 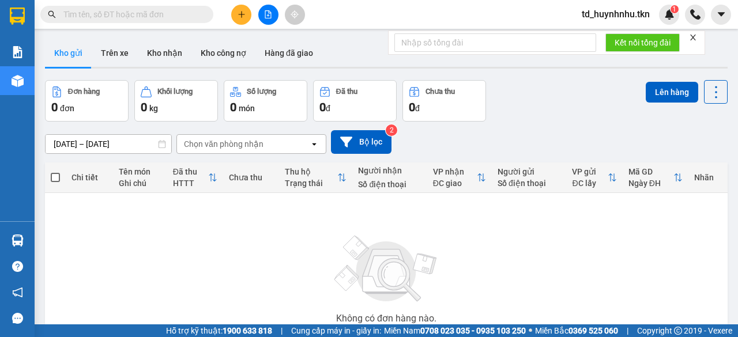 What do you see at coordinates (593, 331) in the screenshot?
I see `strong: 0369 525 060` at bounding box center [593, 331].